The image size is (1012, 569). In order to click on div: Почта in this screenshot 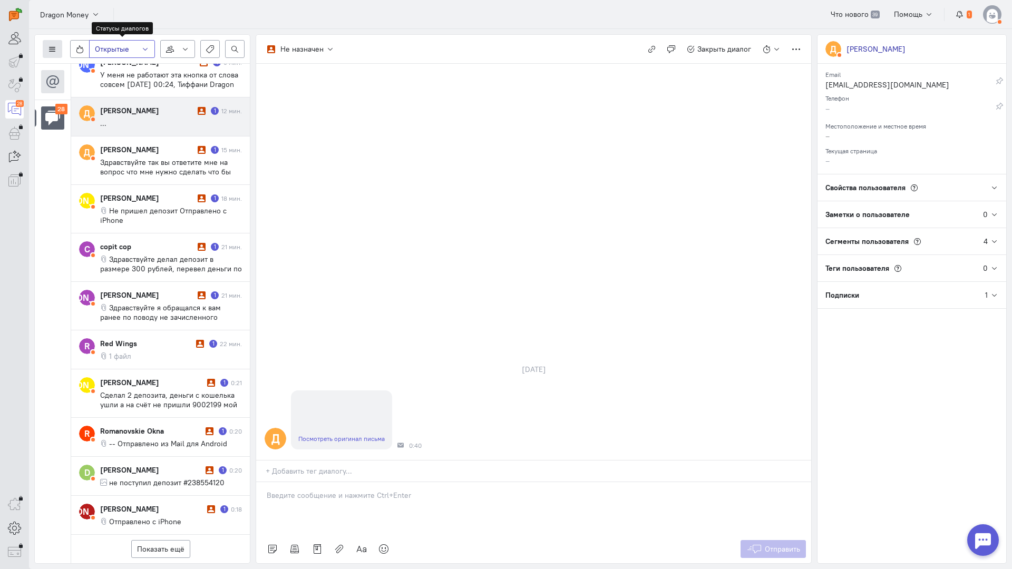, I will do `click(400, 445)`.